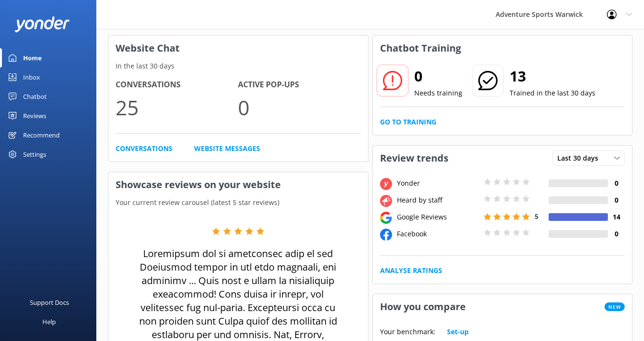 This screenshot has height=341, width=644. What do you see at coordinates (299, 107) in the screenshot?
I see `p: 0` at bounding box center [299, 107].